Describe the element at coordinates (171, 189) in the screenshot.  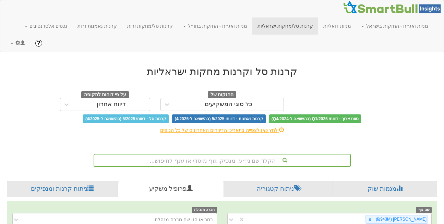
I see `a: פרופיל משקיע` at that location.